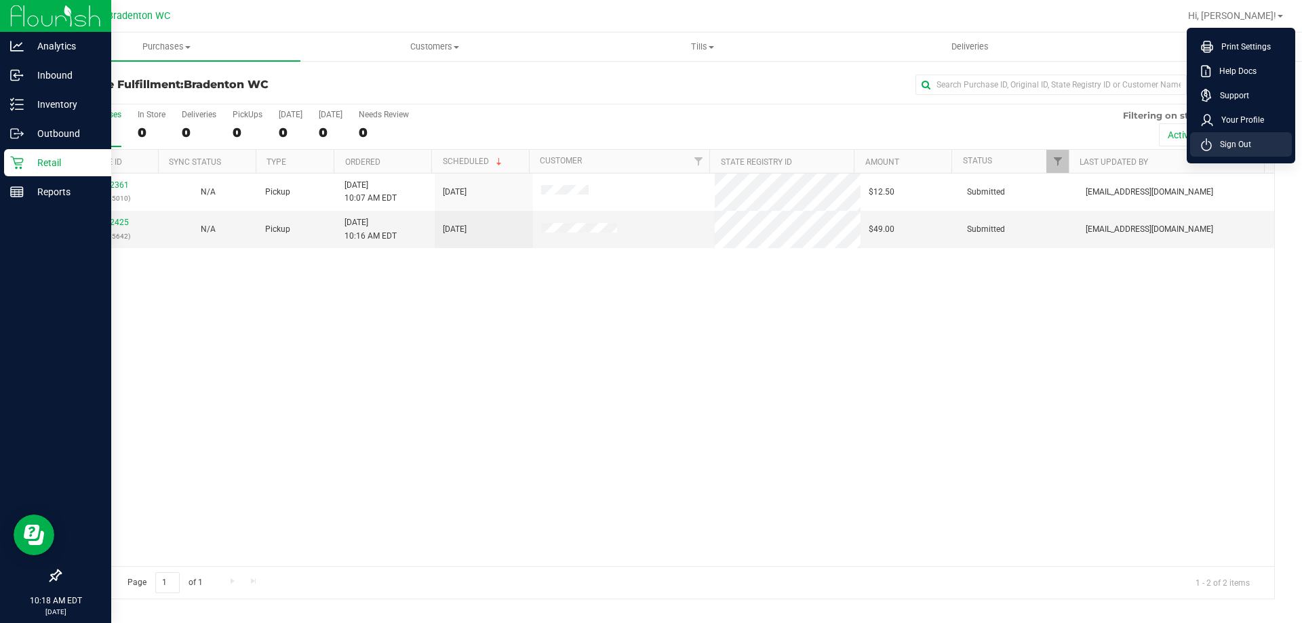 The image size is (1302, 623). What do you see at coordinates (1238, 120) in the screenshot?
I see `span: Your Profile` at bounding box center [1238, 120].